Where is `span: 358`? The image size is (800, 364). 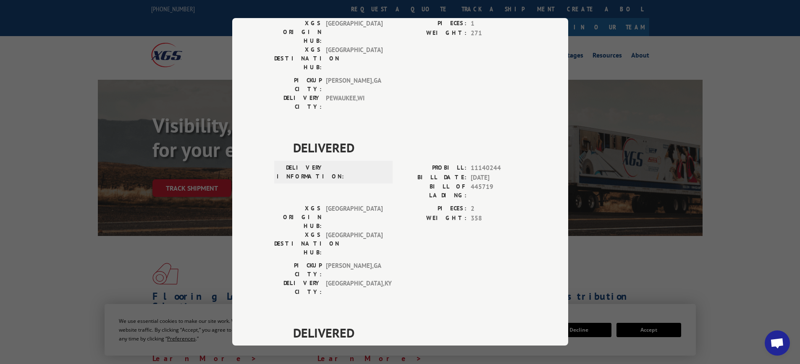 span: 358 is located at coordinates (498, 218).